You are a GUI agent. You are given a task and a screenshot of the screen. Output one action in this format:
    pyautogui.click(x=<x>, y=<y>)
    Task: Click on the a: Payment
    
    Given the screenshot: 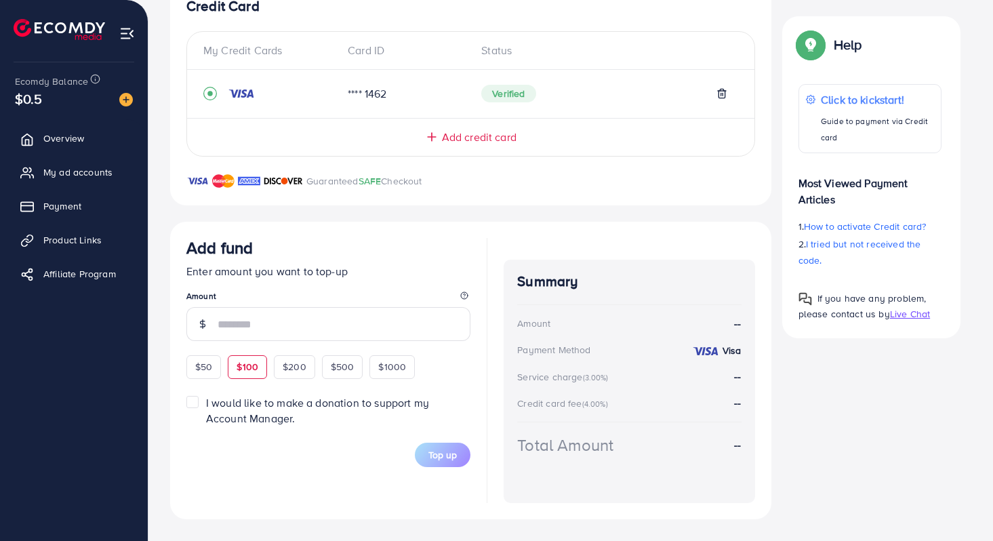 What is the action you would take?
    pyautogui.click(x=74, y=206)
    